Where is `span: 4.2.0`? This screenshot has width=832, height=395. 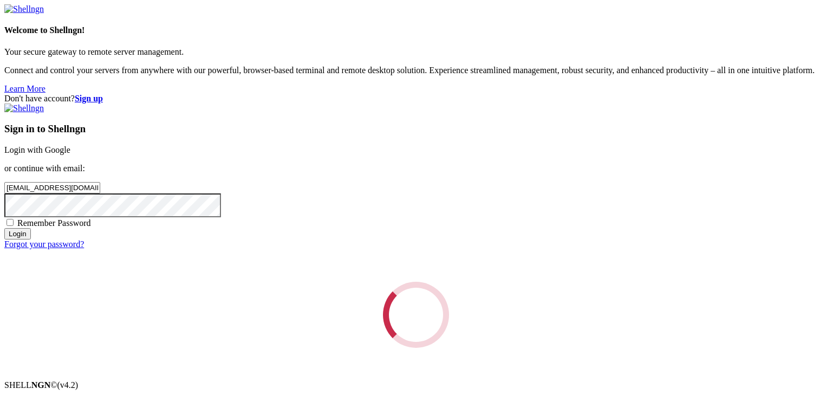 span: 4.2.0 is located at coordinates (68, 384).